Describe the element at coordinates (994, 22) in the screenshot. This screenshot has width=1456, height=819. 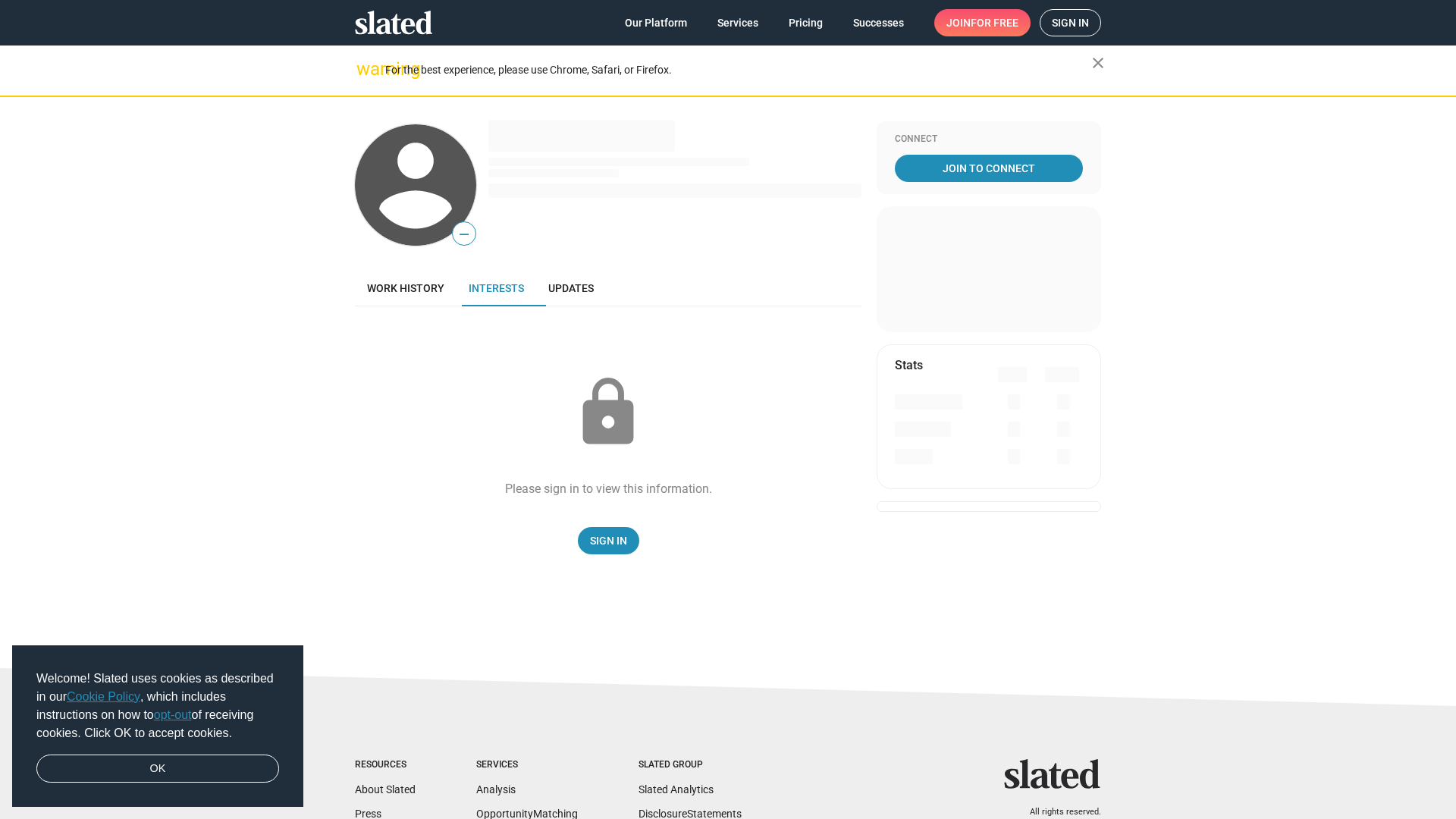
I see `span: for free` at that location.